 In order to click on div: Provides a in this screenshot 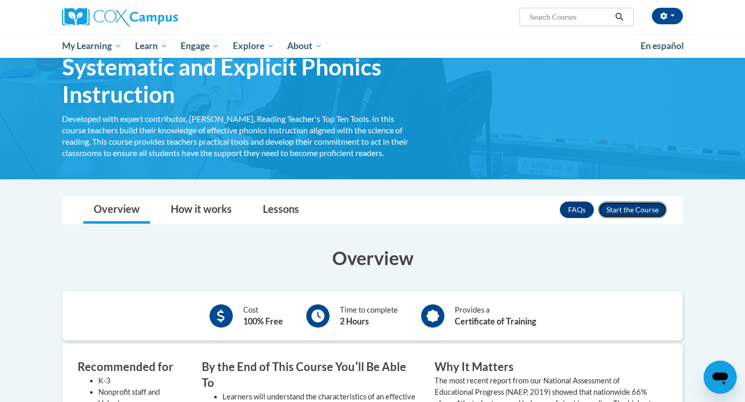, I will do `click(495, 316)`.